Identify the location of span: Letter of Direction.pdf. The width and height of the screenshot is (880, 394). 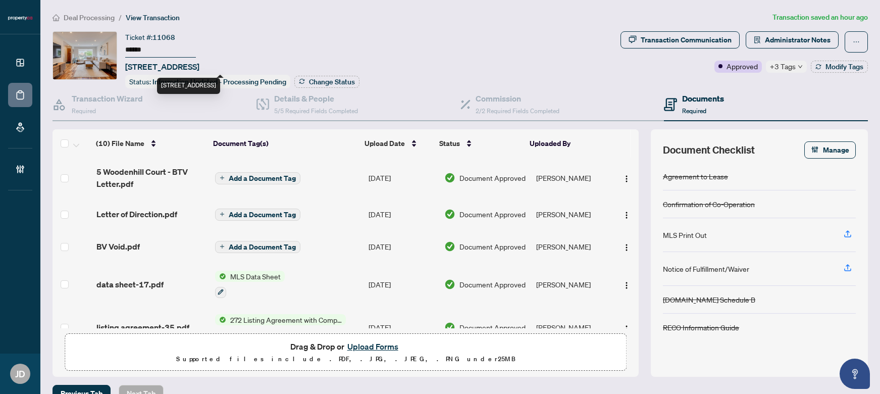
(137, 214).